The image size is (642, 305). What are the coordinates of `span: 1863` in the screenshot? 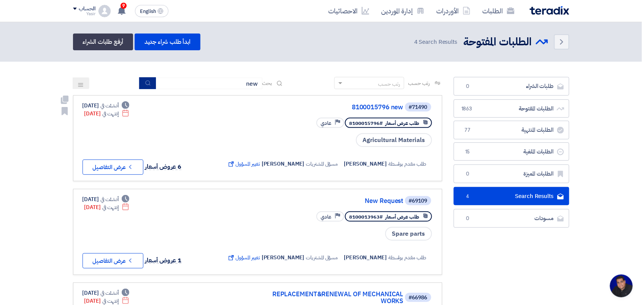 It's located at (468, 109).